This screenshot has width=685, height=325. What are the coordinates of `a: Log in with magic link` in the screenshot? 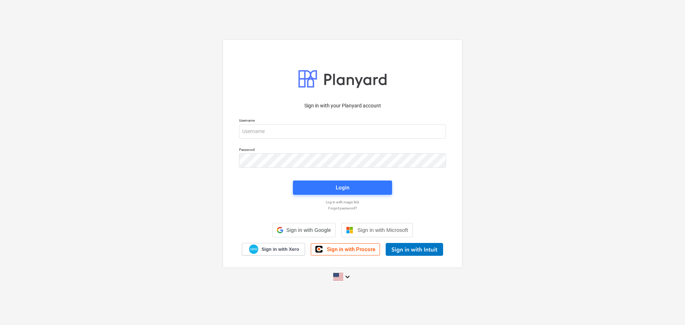 It's located at (343, 202).